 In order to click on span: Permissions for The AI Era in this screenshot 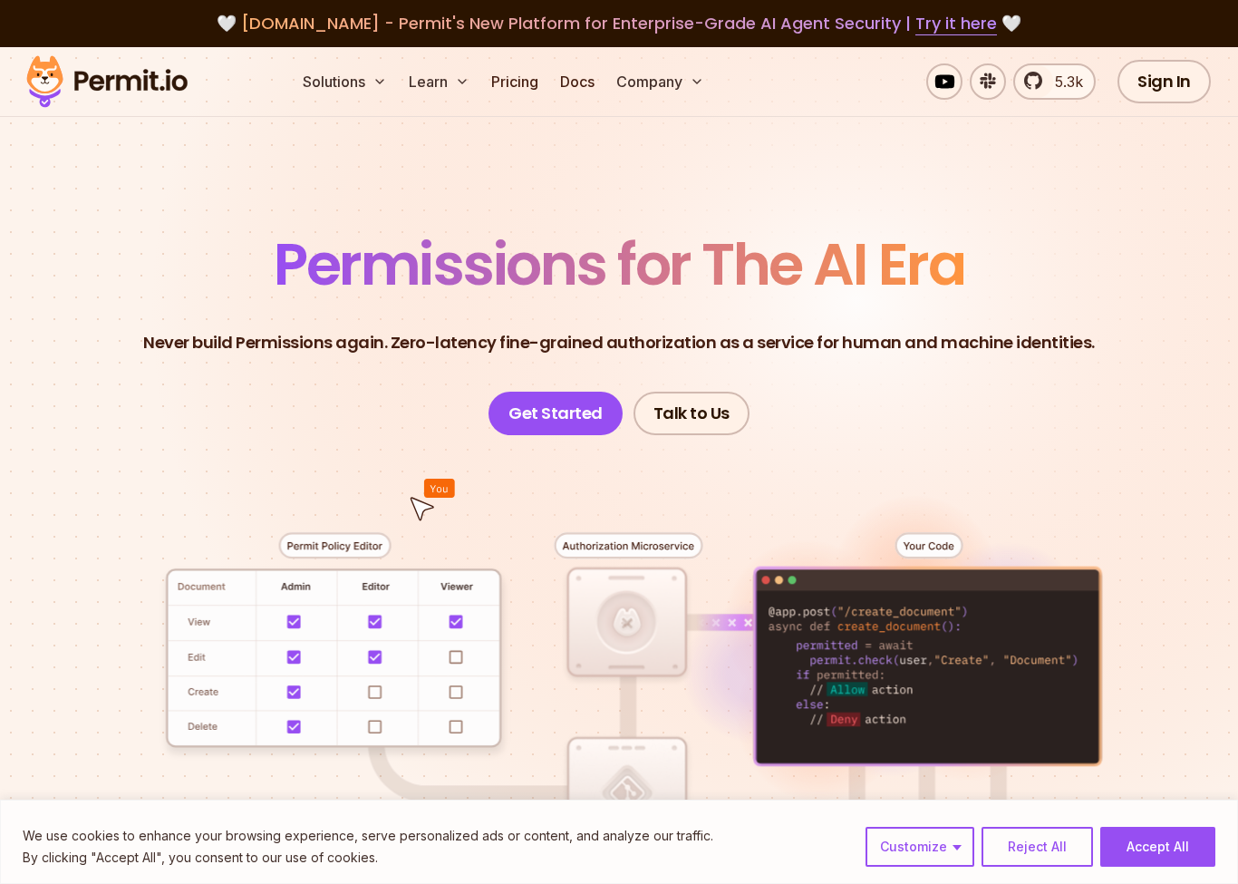, I will do `click(619, 264)`.